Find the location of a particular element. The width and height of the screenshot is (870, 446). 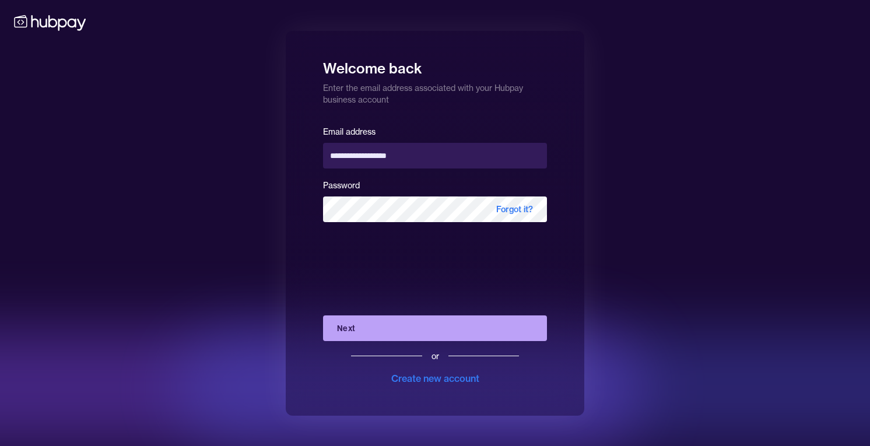

label: Email address is located at coordinates (349, 132).